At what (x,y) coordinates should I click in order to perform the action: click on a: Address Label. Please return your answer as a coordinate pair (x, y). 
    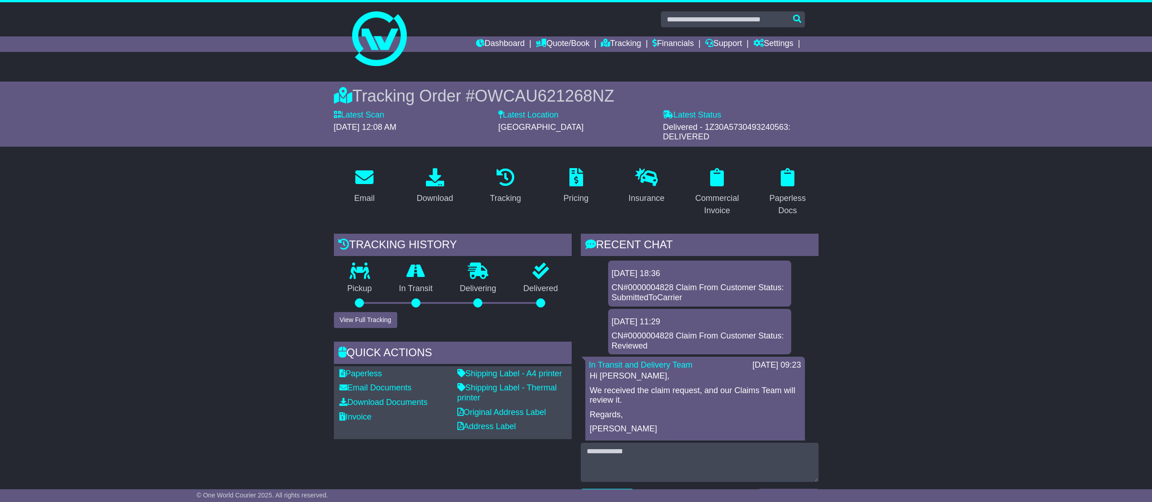
    Looking at the image, I should click on (487, 426).